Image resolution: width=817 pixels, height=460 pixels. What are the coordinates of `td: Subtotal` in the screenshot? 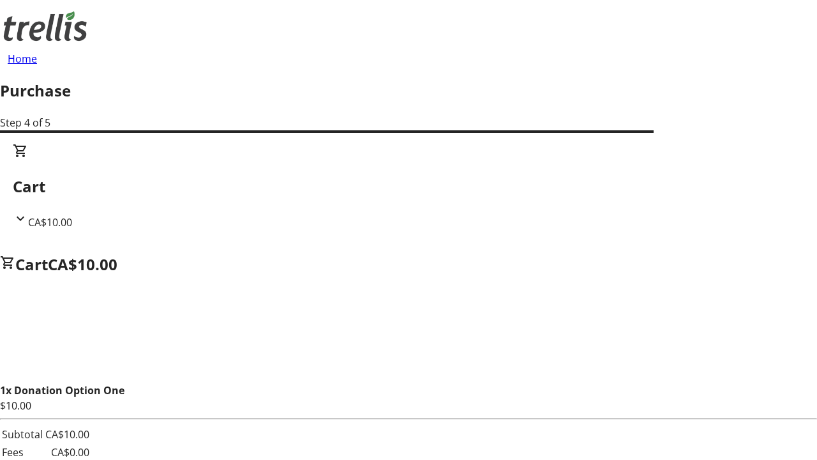 It's located at (22, 434).